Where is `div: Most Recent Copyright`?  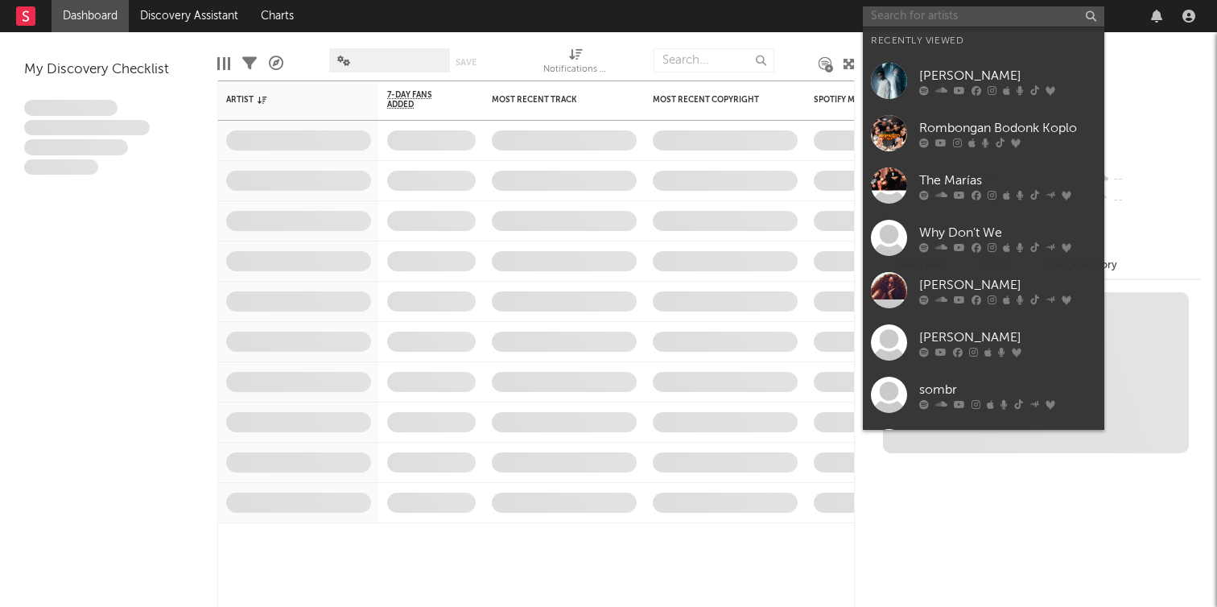 div: Most Recent Copyright is located at coordinates (713, 100).